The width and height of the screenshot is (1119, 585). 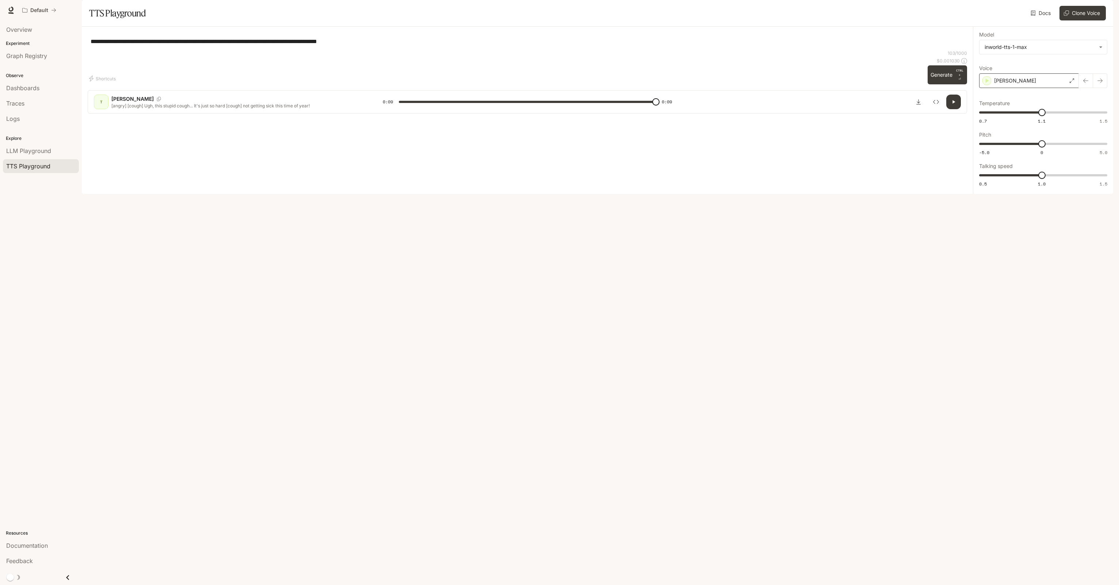 I want to click on p: Default, so click(x=39, y=10).